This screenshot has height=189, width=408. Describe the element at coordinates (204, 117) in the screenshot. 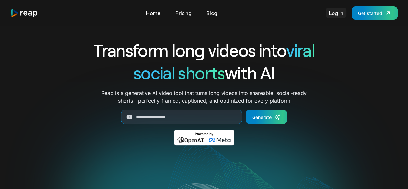

I see `form: Generate Form` at that location.